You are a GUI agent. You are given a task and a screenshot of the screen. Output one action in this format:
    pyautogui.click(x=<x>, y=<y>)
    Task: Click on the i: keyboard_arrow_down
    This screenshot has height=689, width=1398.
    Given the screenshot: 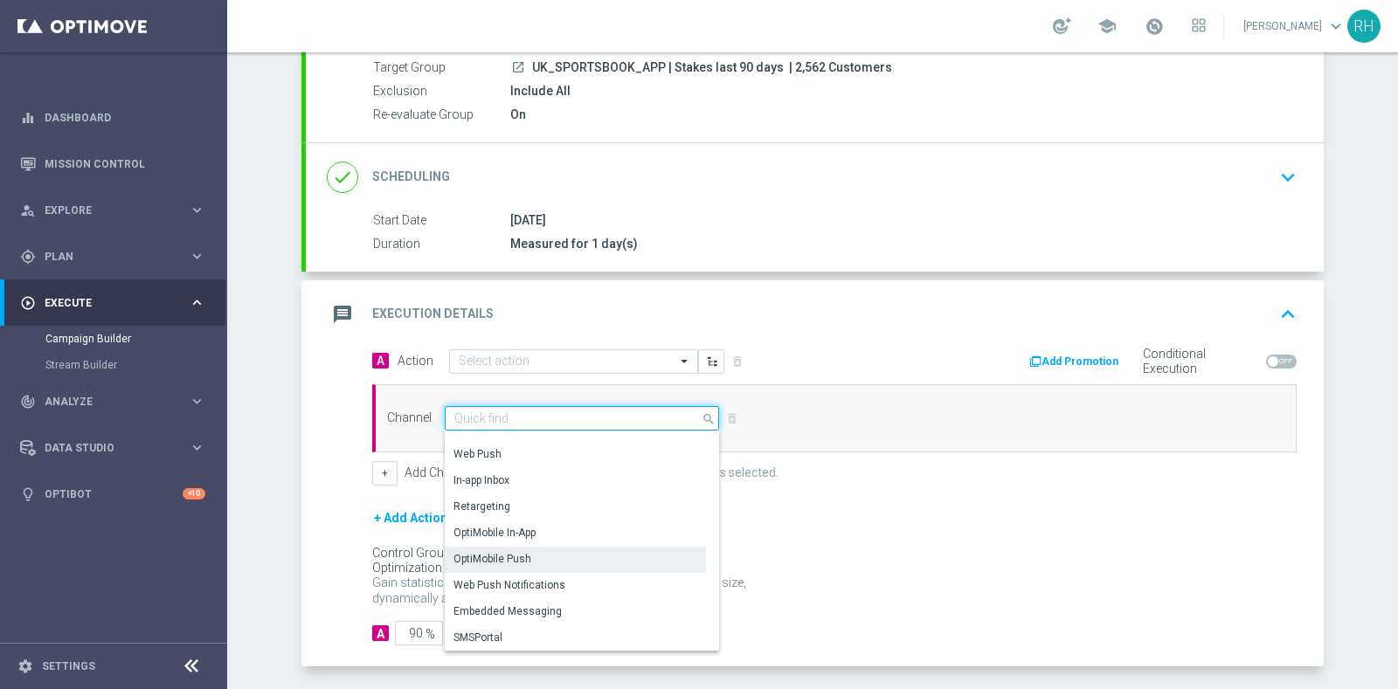 What is the action you would take?
    pyautogui.click(x=1288, y=177)
    